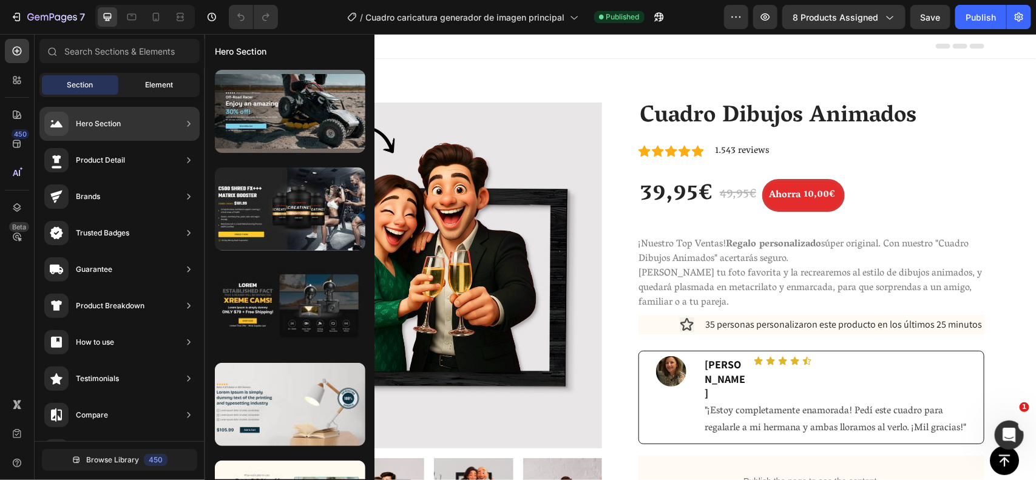  What do you see at coordinates (47, 17) in the screenshot?
I see `button: 7` at bounding box center [47, 17].